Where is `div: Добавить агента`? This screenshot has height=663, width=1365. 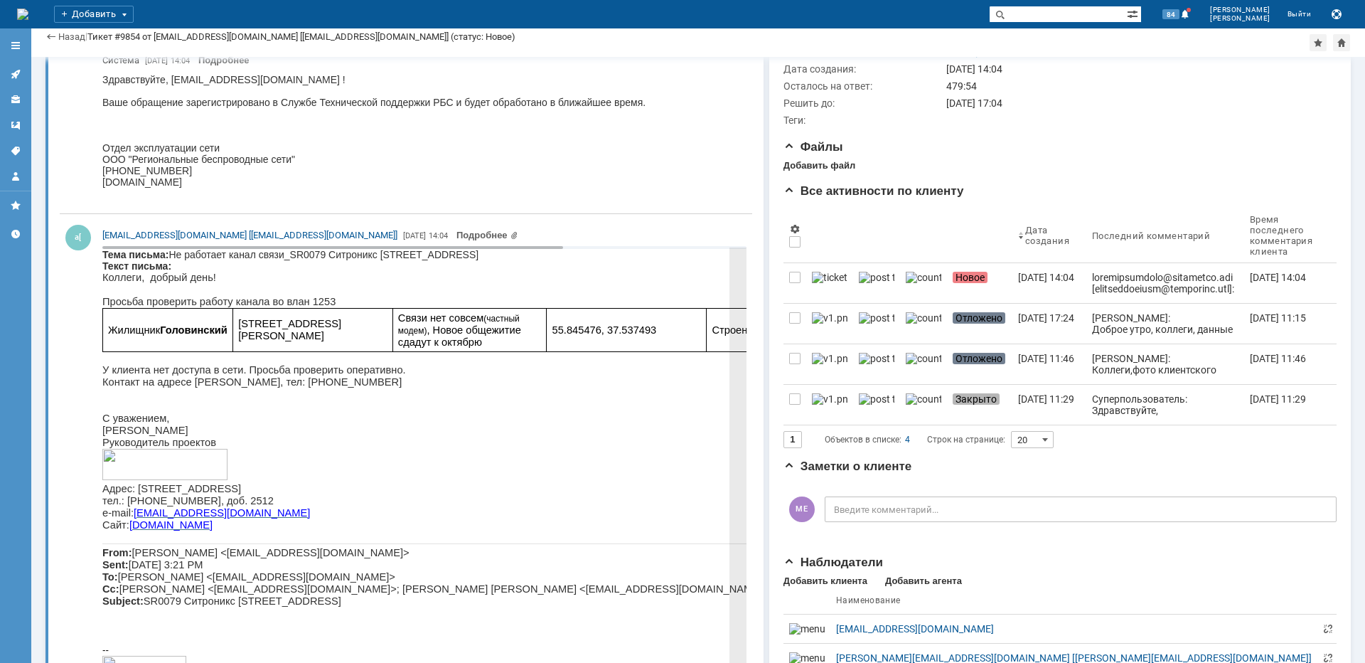
div: Добавить агента is located at coordinates (923, 581).